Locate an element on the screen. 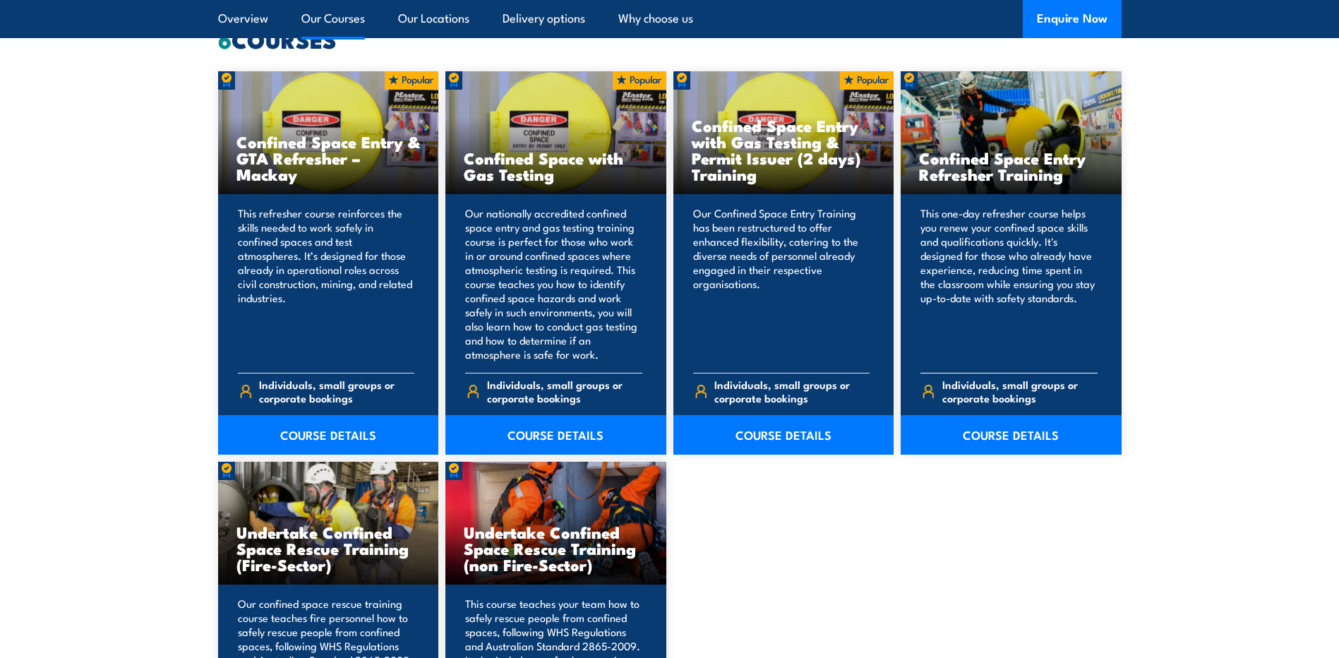 The height and width of the screenshot is (658, 1339). h3: Confined Space with Gas Testing is located at coordinates (556, 166).